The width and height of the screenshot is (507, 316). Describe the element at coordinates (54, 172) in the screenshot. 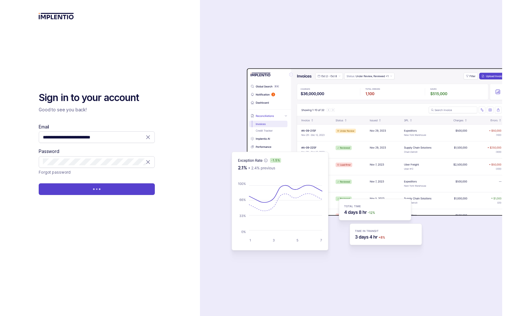

I see `p: Forgot password` at that location.